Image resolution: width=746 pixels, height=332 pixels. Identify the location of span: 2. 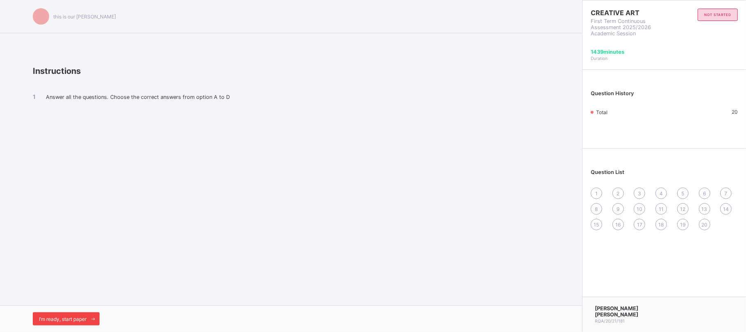
(618, 193).